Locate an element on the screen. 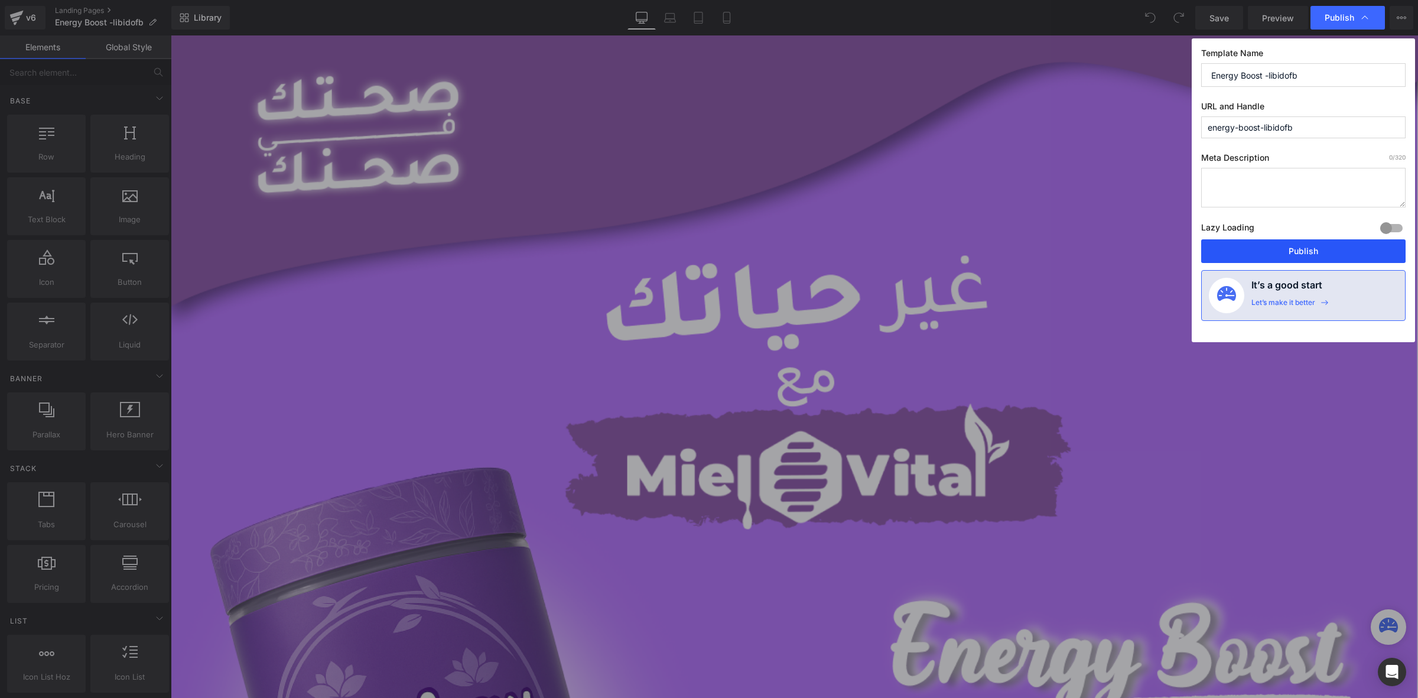 The image size is (1418, 698). h4: It’s a good start is located at coordinates (1287, 288).